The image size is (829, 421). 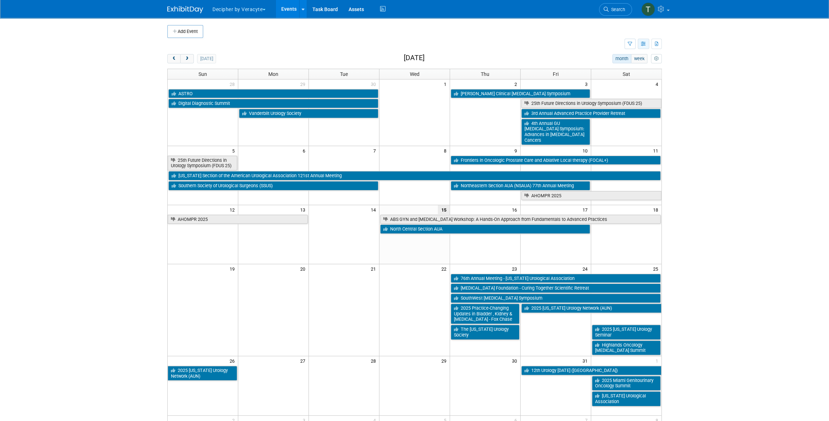 What do you see at coordinates (556, 160) in the screenshot?
I see `a: Frontiers in Oncologic Prostate Care and Ablative Local therapy (FOCAL+)` at bounding box center [556, 160].